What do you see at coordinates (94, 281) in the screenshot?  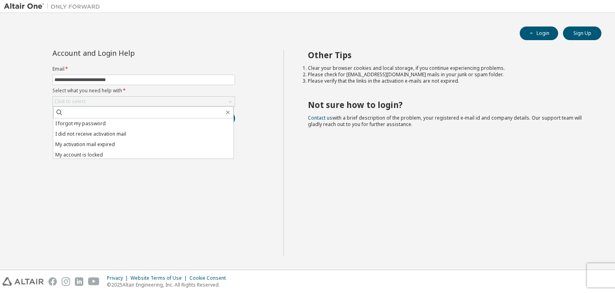 I see `img: youtube.svg` at bounding box center [94, 281].